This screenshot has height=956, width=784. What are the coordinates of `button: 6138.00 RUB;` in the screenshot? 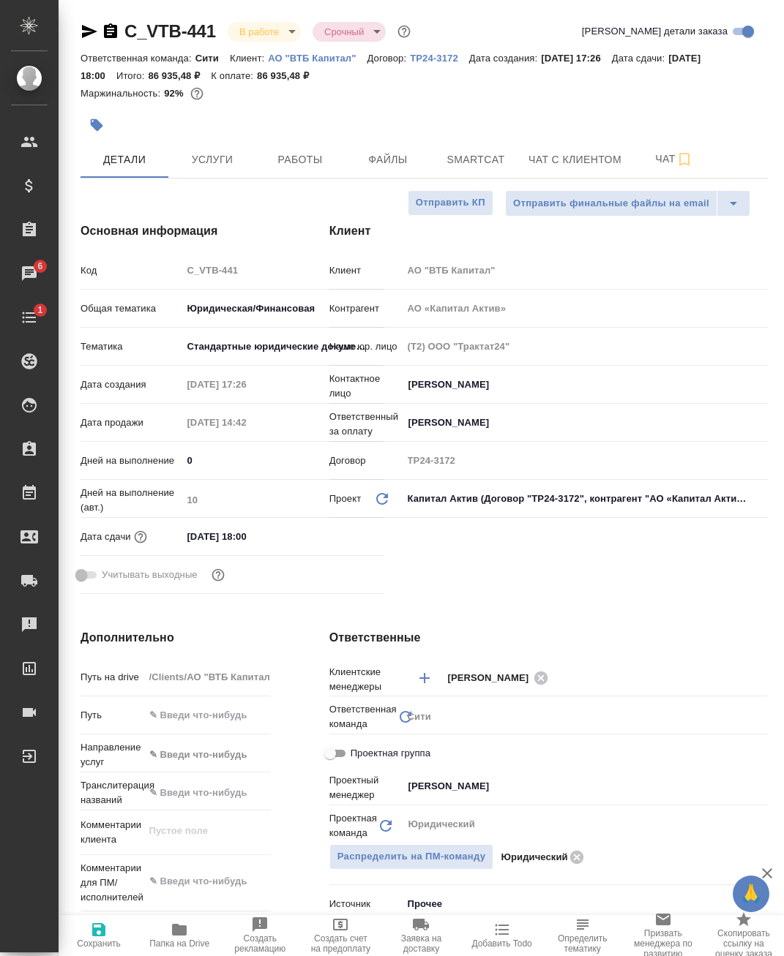 It's located at (197, 94).